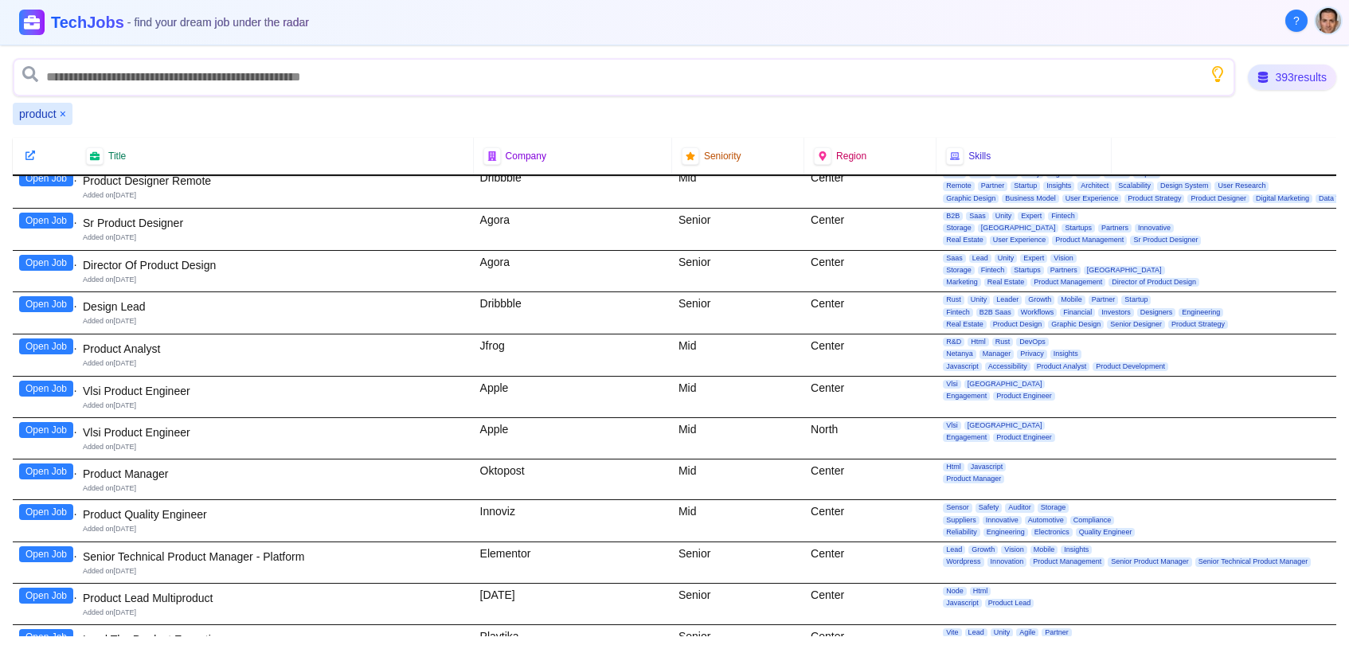  Describe the element at coordinates (971, 198) in the screenshot. I see `span: Graphic Design` at that location.